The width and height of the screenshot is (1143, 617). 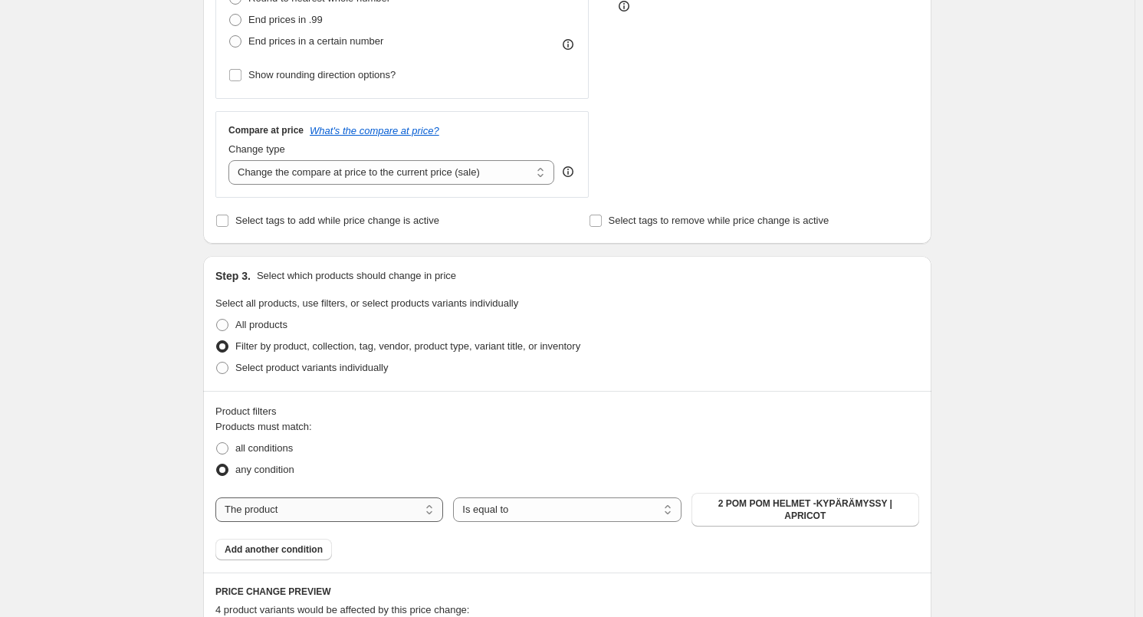 I want to click on h3: Compare at price, so click(x=266, y=130).